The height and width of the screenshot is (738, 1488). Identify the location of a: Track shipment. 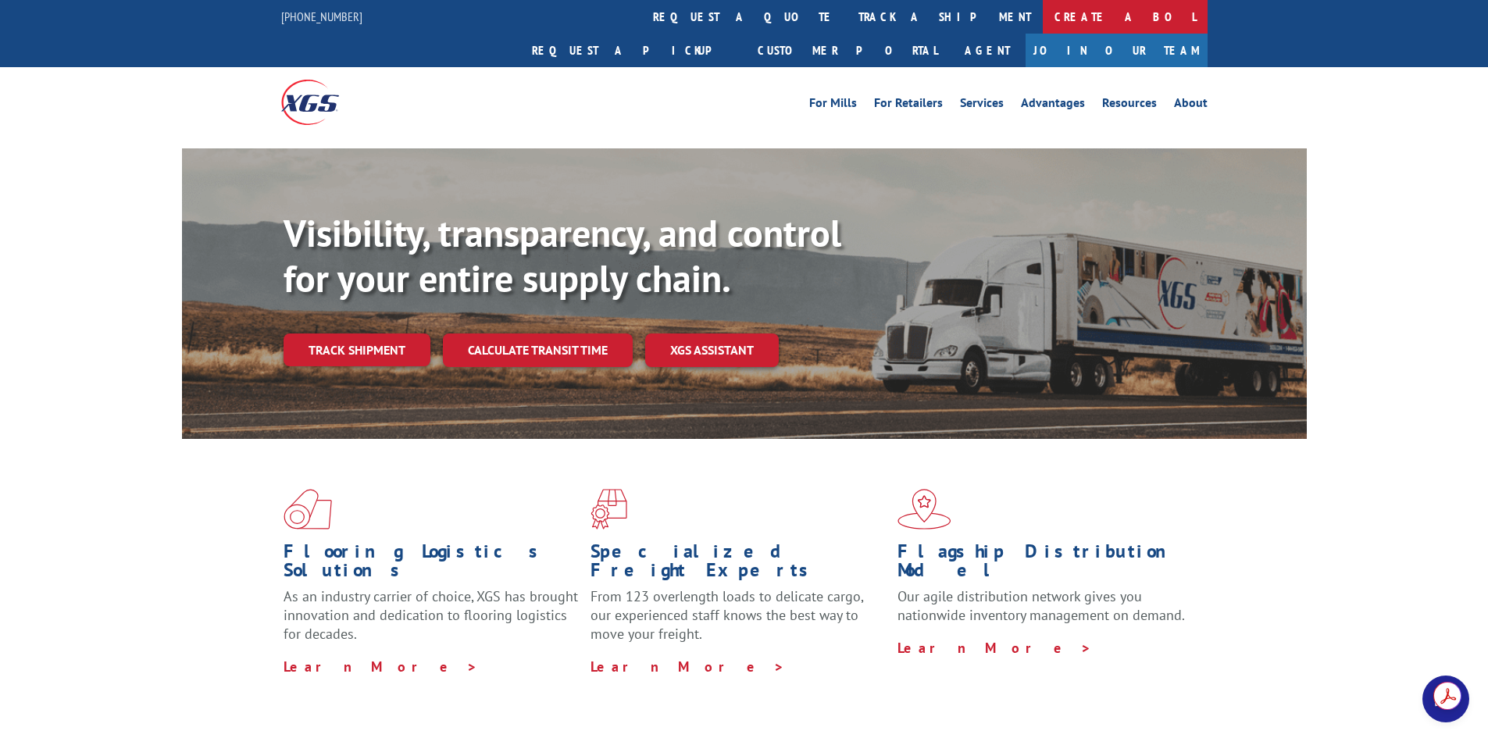
(357, 350).